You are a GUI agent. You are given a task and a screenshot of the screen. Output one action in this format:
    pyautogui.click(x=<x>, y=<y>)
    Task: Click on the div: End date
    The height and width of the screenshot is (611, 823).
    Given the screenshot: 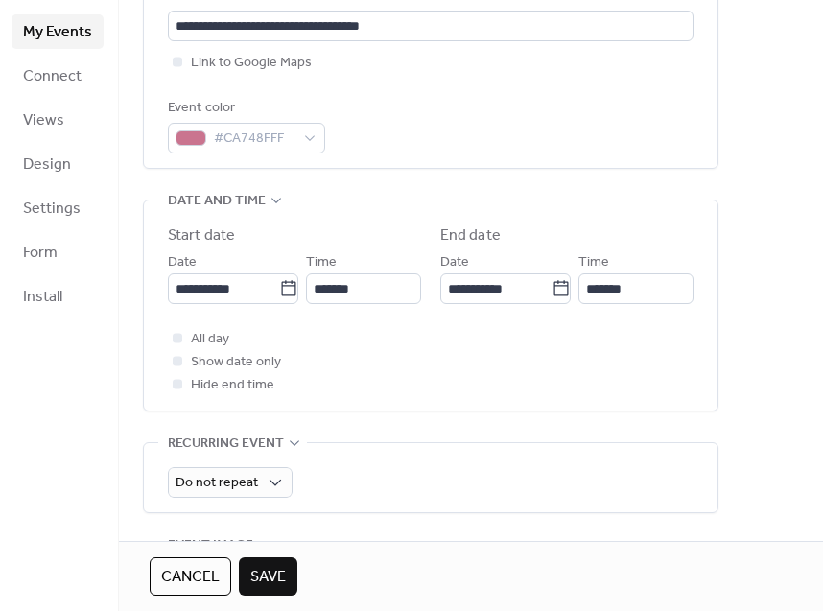 What is the action you would take?
    pyautogui.click(x=470, y=236)
    